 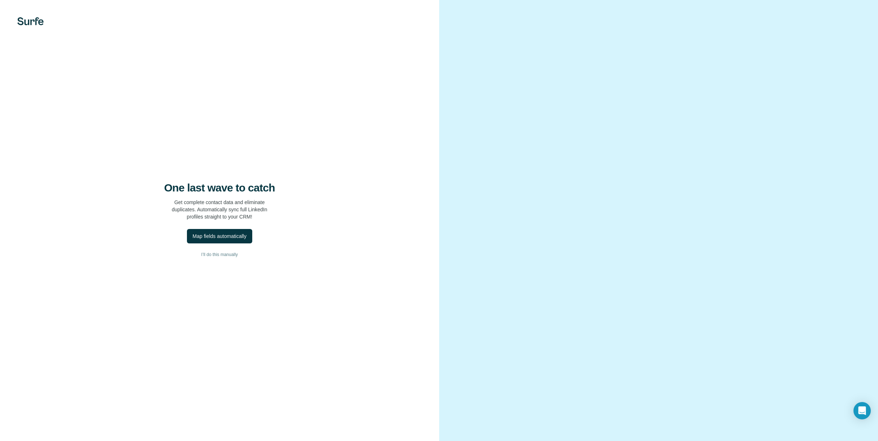 What do you see at coordinates (219, 236) in the screenshot?
I see `div: Map fields automatically` at bounding box center [219, 236].